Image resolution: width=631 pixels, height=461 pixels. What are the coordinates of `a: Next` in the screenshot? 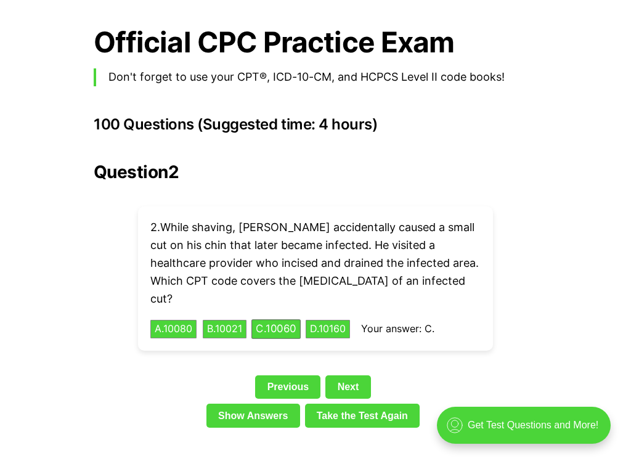 It's located at (348, 387).